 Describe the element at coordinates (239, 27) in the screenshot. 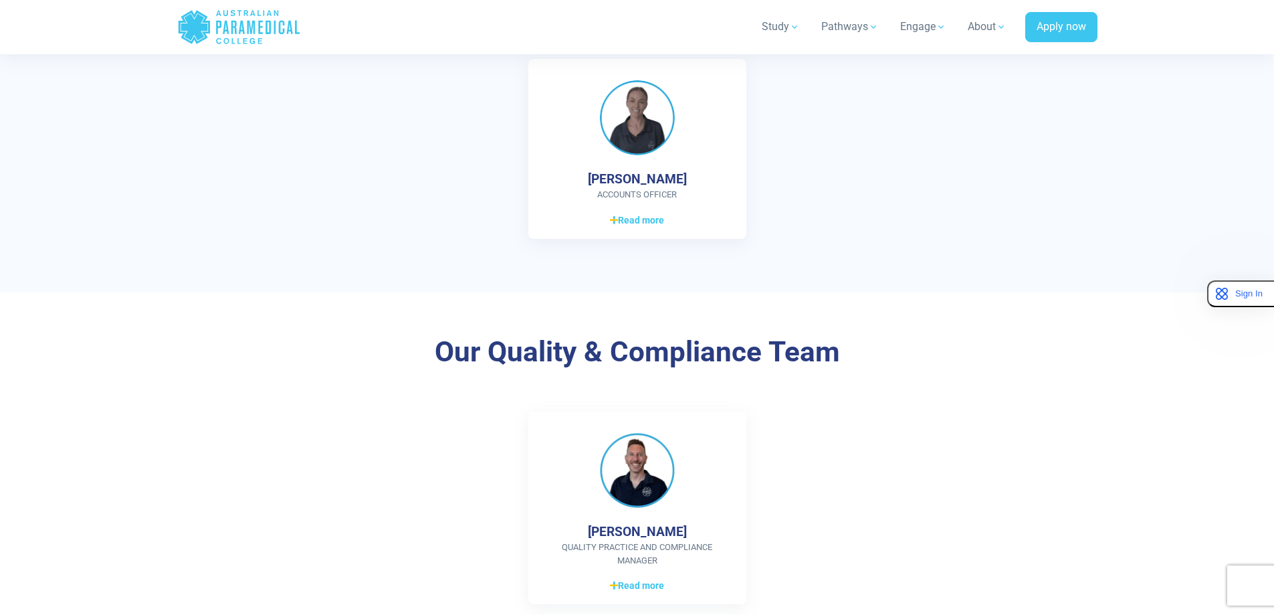

I see `a: Australian Paramedical College` at that location.